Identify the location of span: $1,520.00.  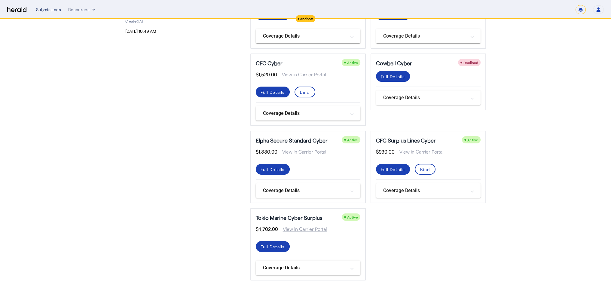
(266, 74).